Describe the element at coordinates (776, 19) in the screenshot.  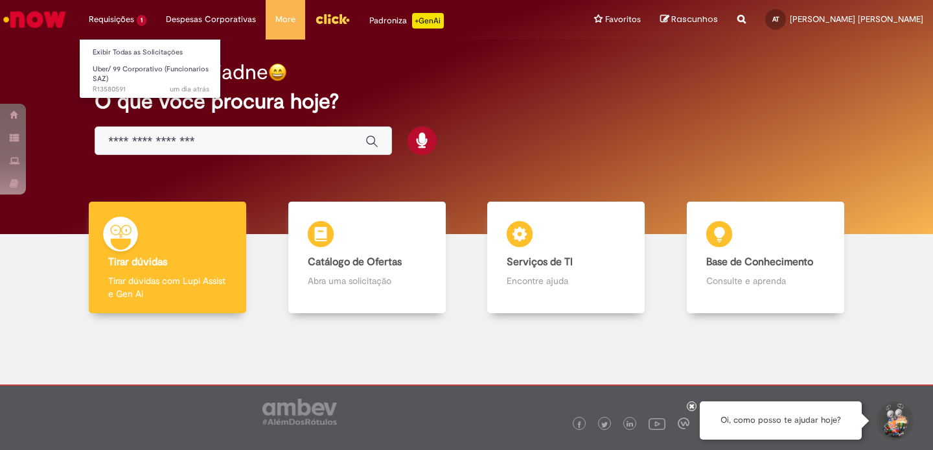
I see `span: AT` at that location.